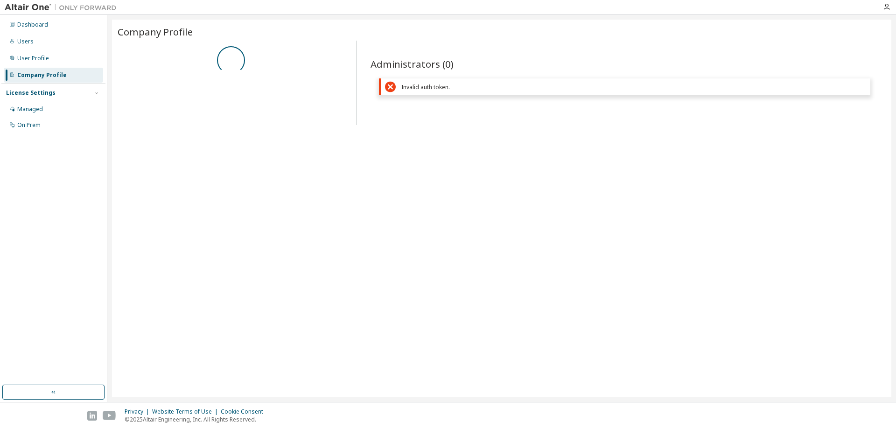 This screenshot has height=429, width=896. Describe the element at coordinates (30, 109) in the screenshot. I see `div: Managed` at that location.